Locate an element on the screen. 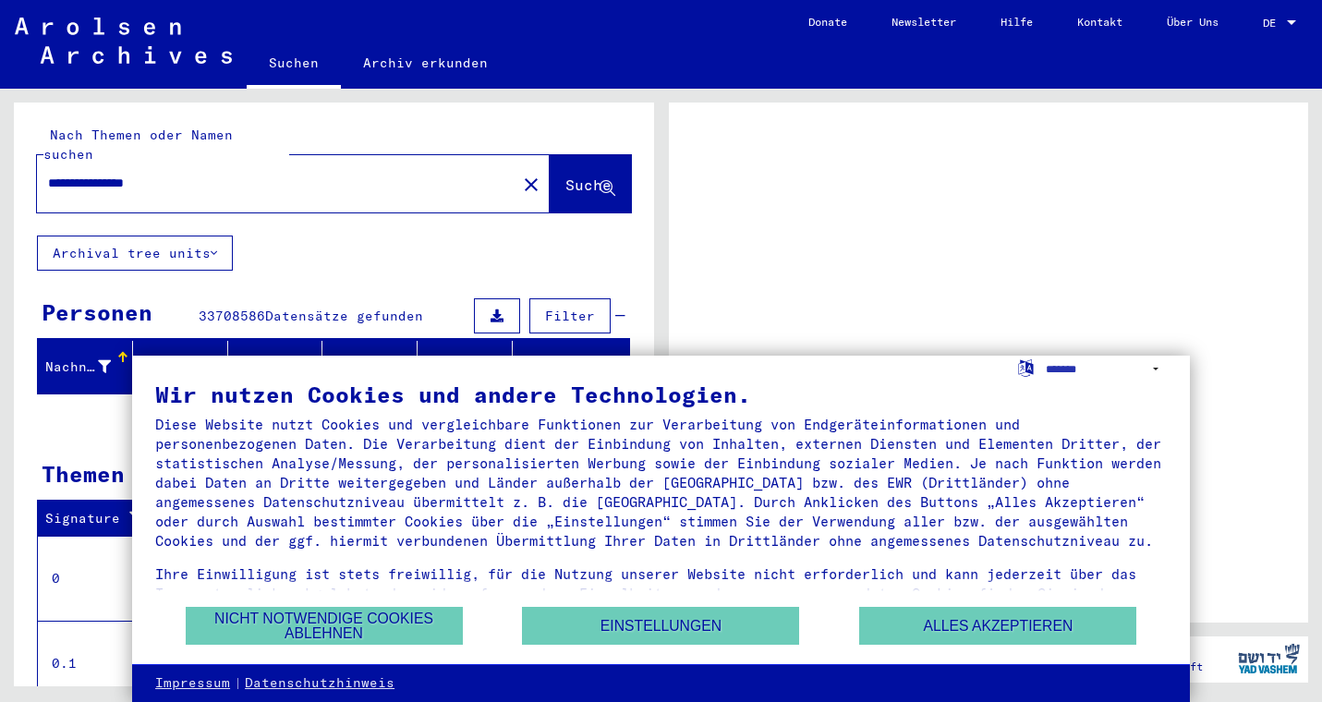 Image resolution: width=1322 pixels, height=702 pixels. button: Archival tree units is located at coordinates (135, 253).